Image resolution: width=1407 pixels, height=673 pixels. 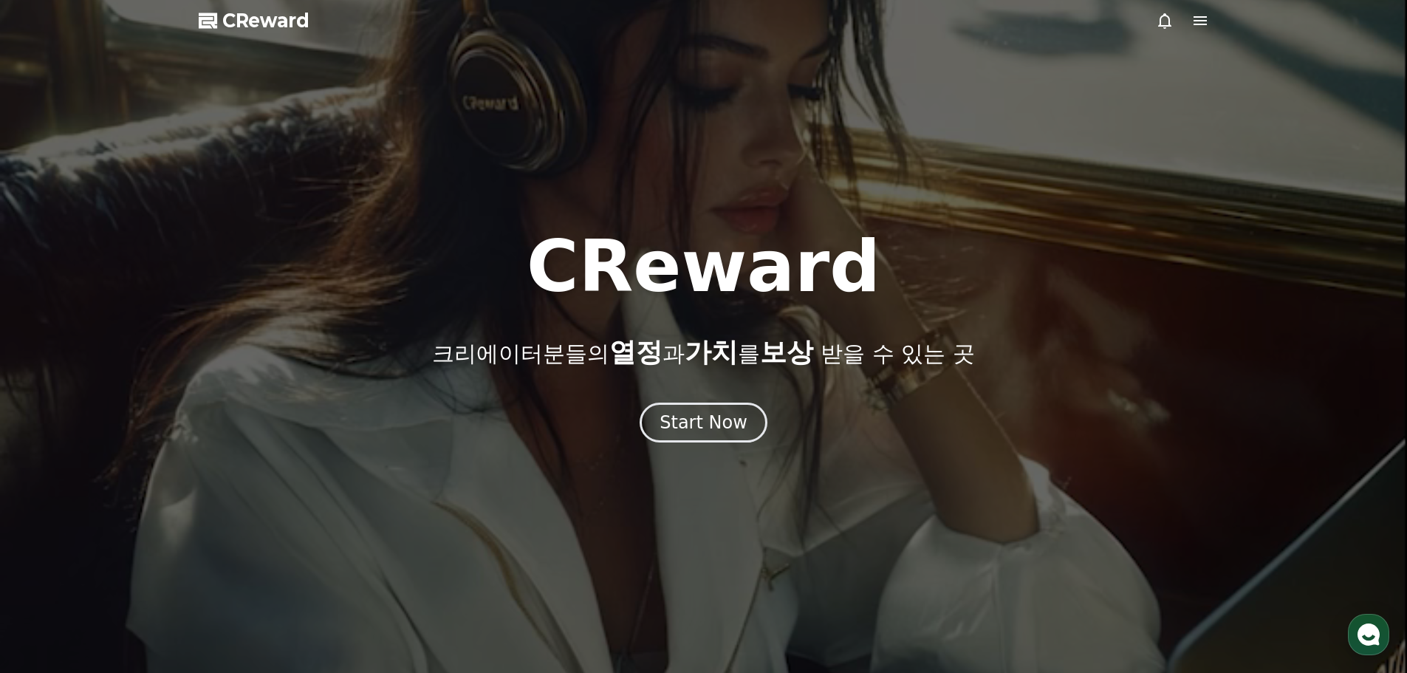 What do you see at coordinates (266, 21) in the screenshot?
I see `span: CReward` at bounding box center [266, 21].